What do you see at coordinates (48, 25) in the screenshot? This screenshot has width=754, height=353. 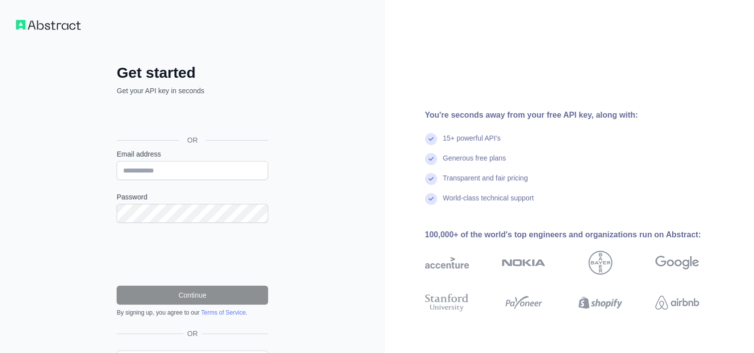 I see `img: Workflow` at bounding box center [48, 25].